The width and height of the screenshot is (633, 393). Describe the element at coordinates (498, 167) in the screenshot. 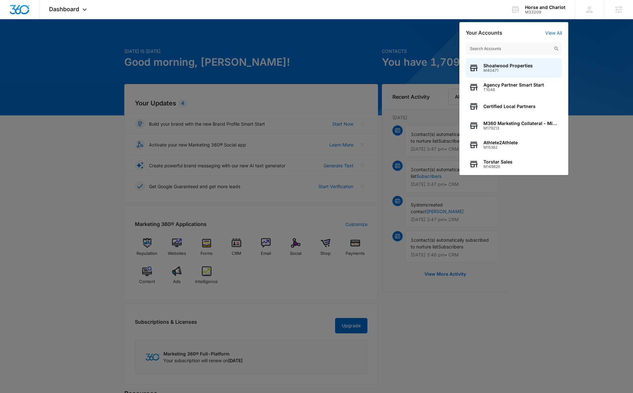

I see `span: M149826` at that location.